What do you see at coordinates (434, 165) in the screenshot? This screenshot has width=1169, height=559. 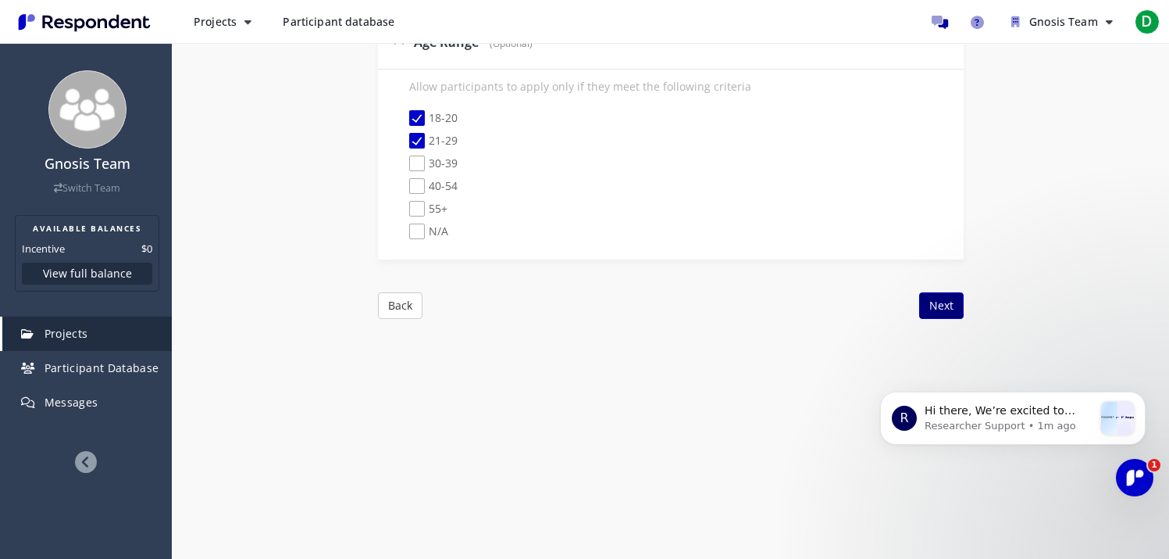 I see `span: 30-39` at bounding box center [434, 165].